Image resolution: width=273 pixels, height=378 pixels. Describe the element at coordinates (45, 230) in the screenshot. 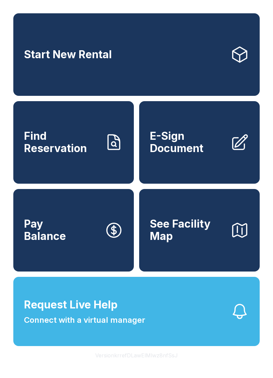

I see `span: Pay Balance` at that location.